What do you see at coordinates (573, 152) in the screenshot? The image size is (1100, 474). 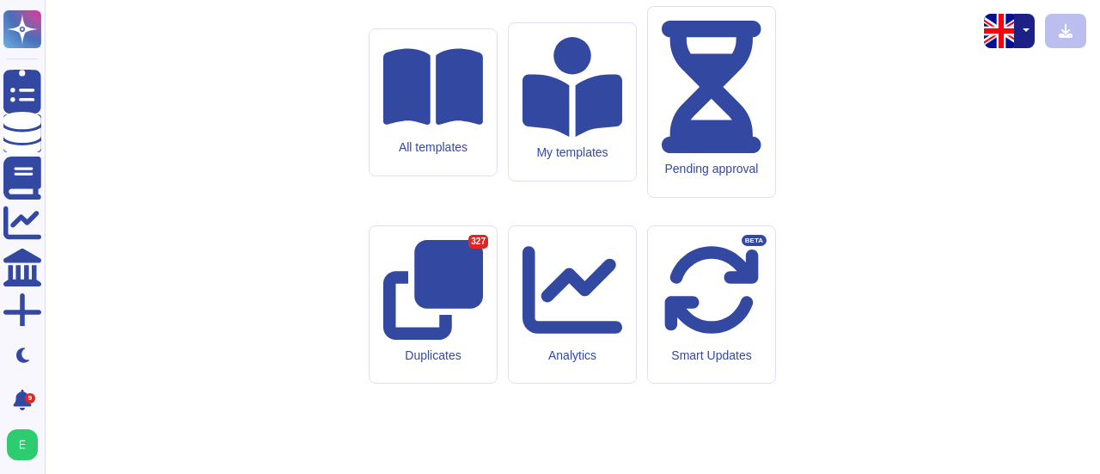 I see `div: My templates` at bounding box center [573, 152].